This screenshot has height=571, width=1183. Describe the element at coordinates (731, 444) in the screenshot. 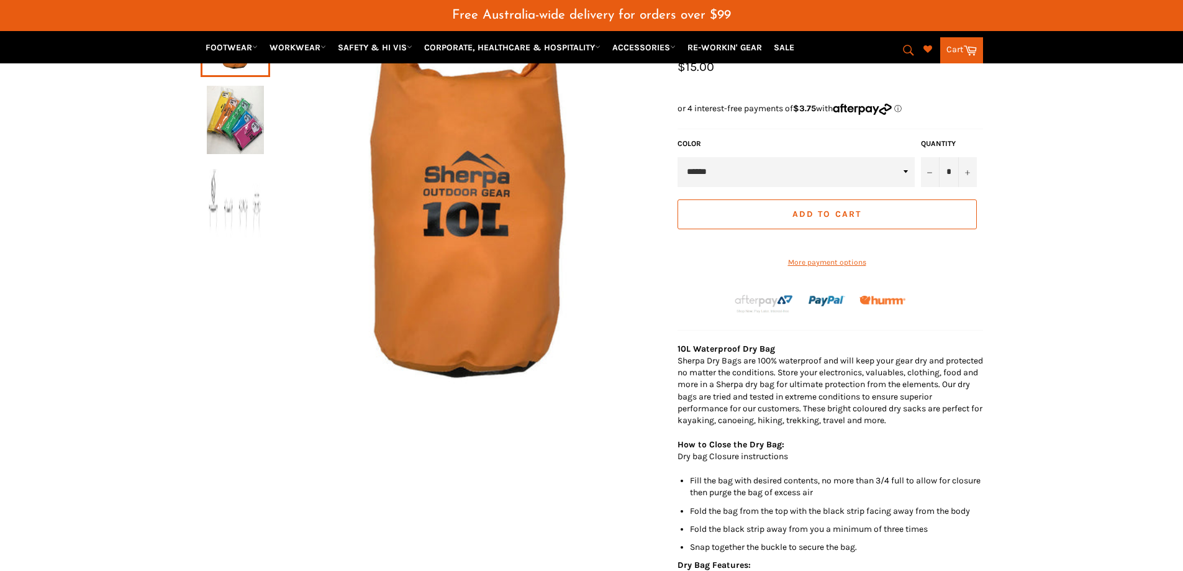

I see `strong: How to Close the Dry Bag:` at that location.